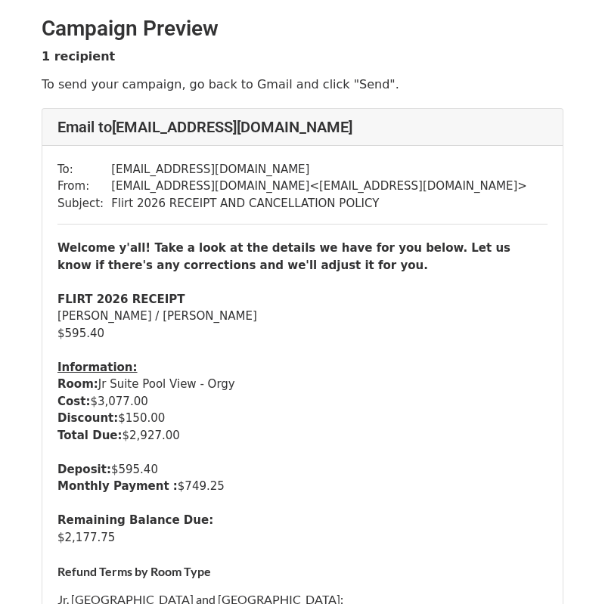 The image size is (605, 604). Describe the element at coordinates (121, 300) in the screenshot. I see `strong: FLIRT 2026 RECEIPT` at that location.